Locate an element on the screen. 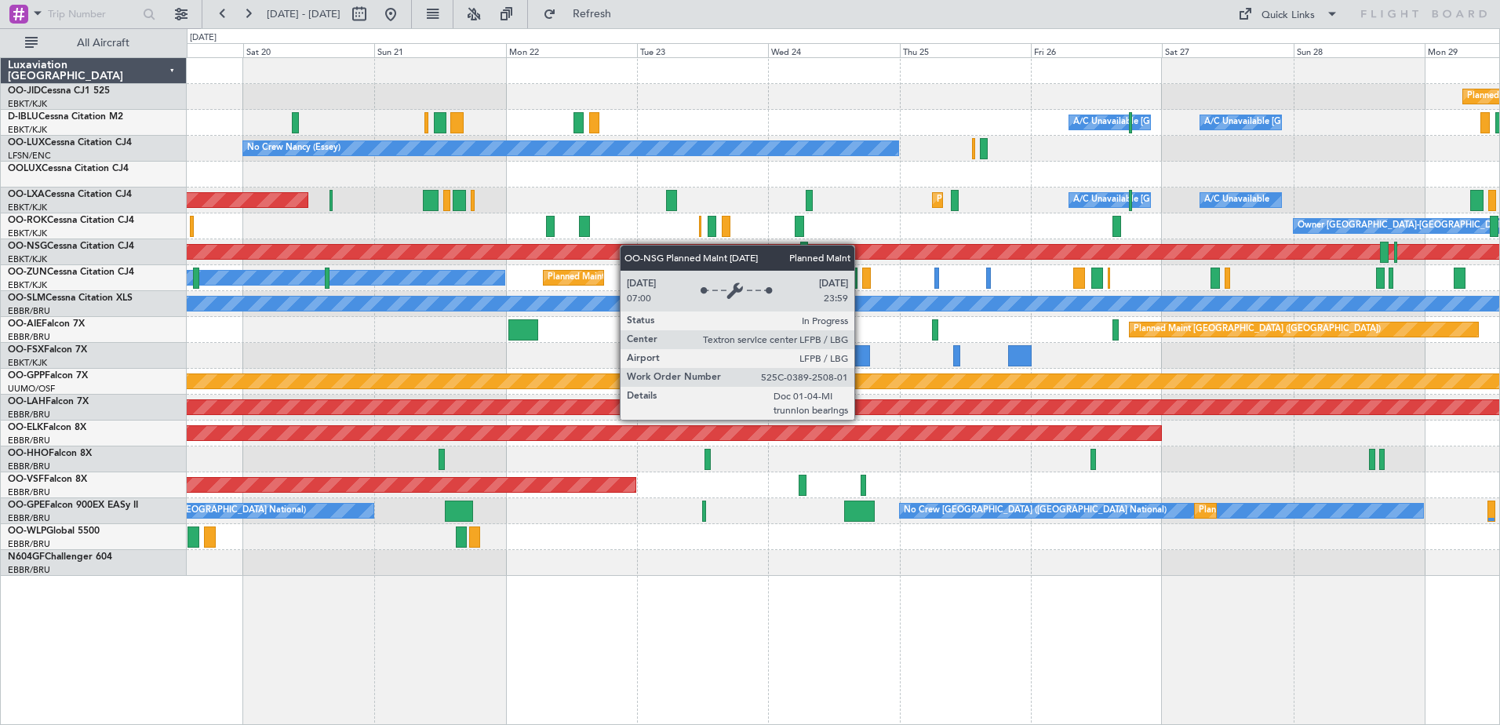 This screenshot has width=1500, height=725. span: OO-AIE is located at coordinates (24, 324).